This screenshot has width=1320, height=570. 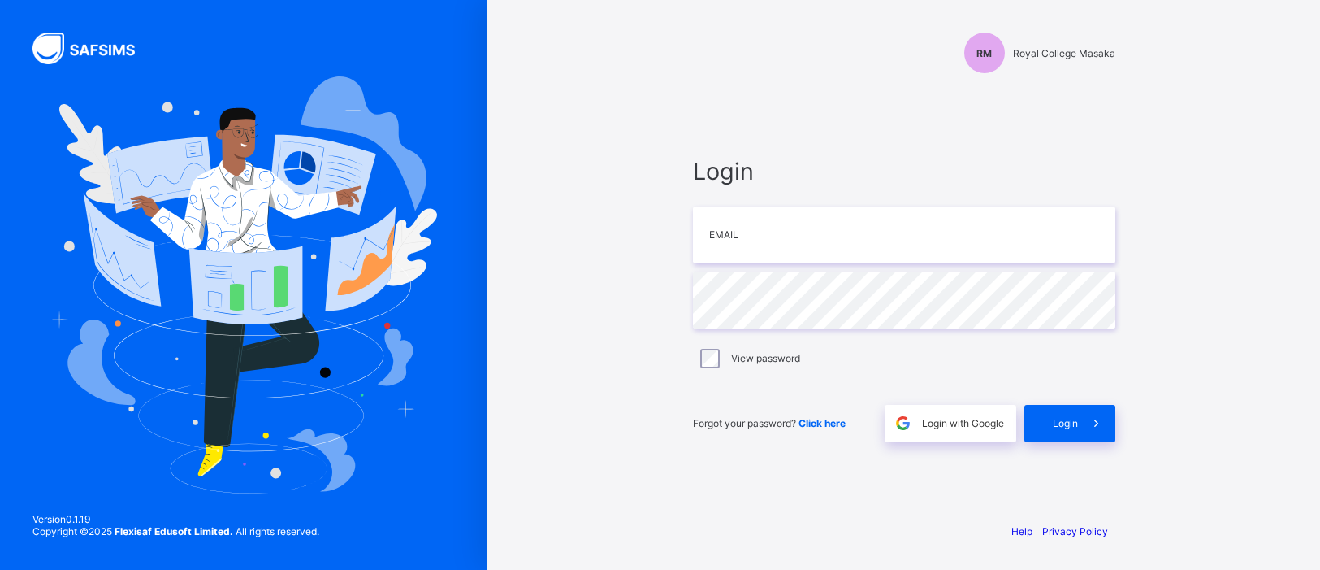 What do you see at coordinates (765, 357) in the screenshot?
I see `label: View password` at bounding box center [765, 357].